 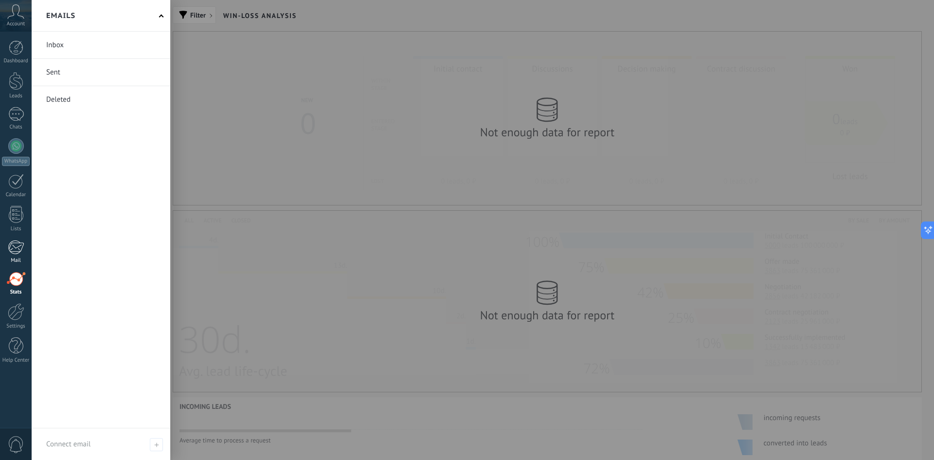 I want to click on span: Account, so click(x=16, y=24).